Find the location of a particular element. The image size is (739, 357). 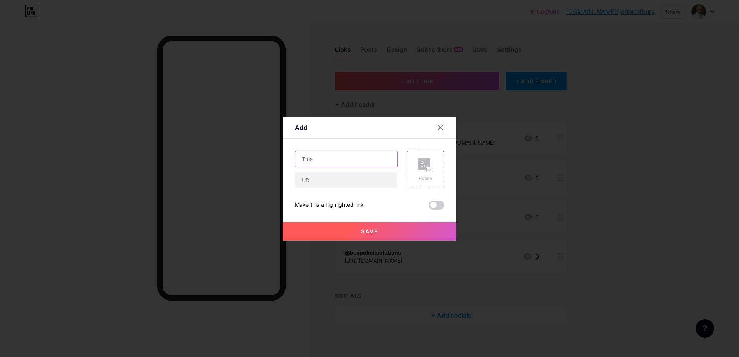

div: Add is located at coordinates (301, 128).